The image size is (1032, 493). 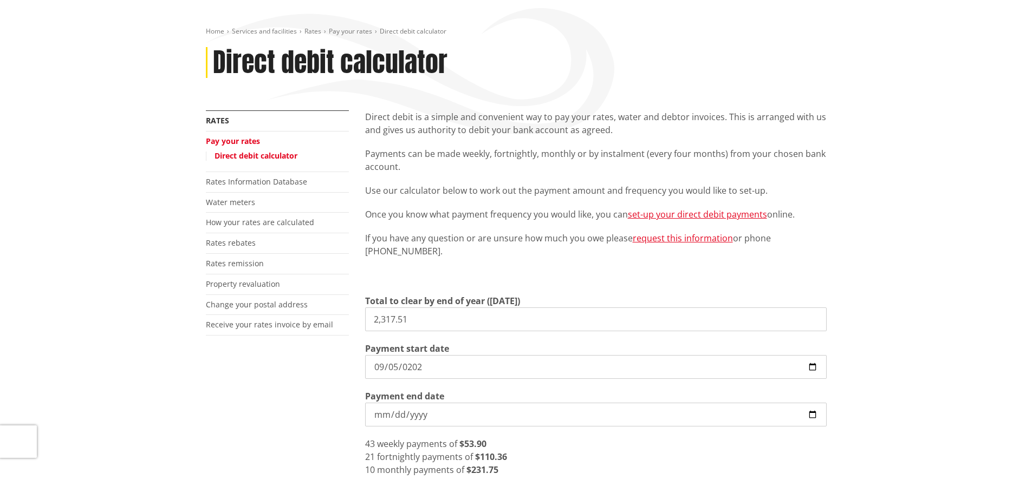 I want to click on strong: $110.36, so click(x=491, y=457).